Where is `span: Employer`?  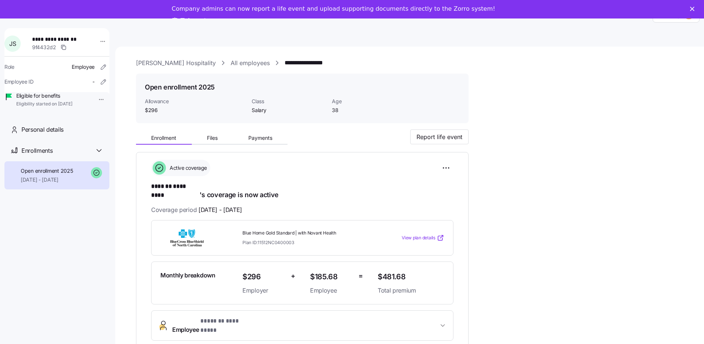
span: Employer is located at coordinates (264, 290).